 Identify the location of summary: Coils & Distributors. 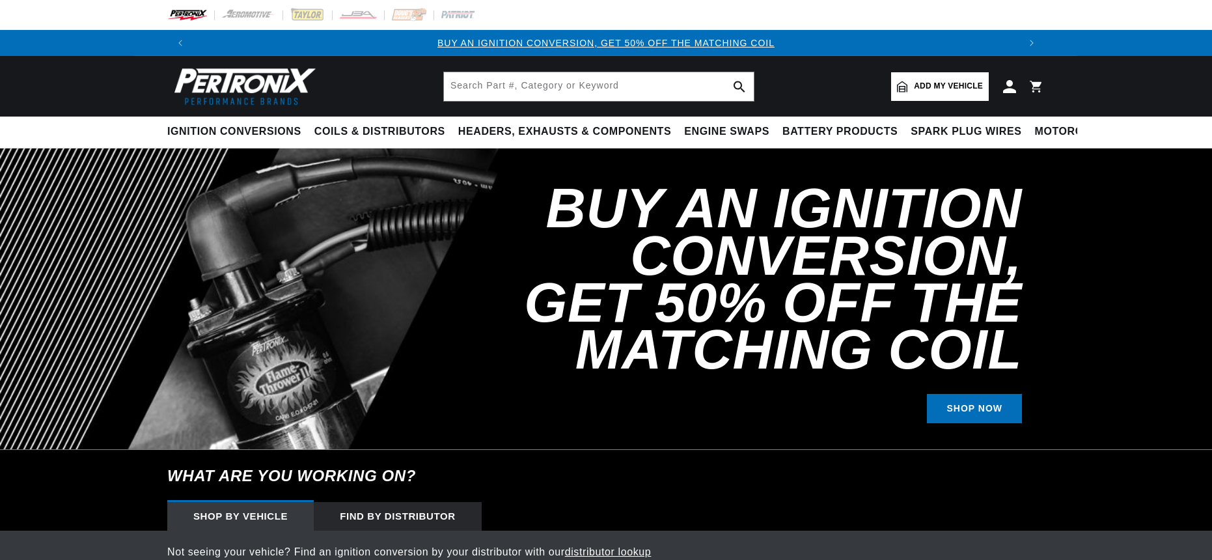
(379, 131).